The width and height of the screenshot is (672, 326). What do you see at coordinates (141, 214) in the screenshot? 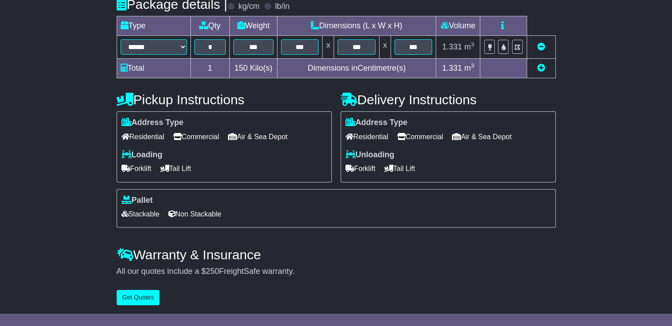
I see `span: Stackable` at bounding box center [141, 214].